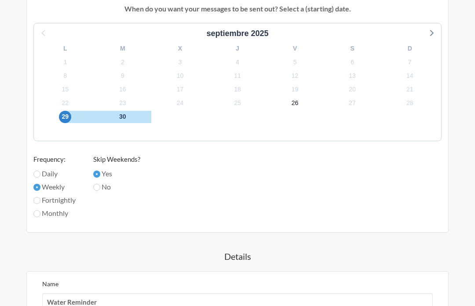  I want to click on span: martes, 7 de octubre de 2025, so click(410, 62).